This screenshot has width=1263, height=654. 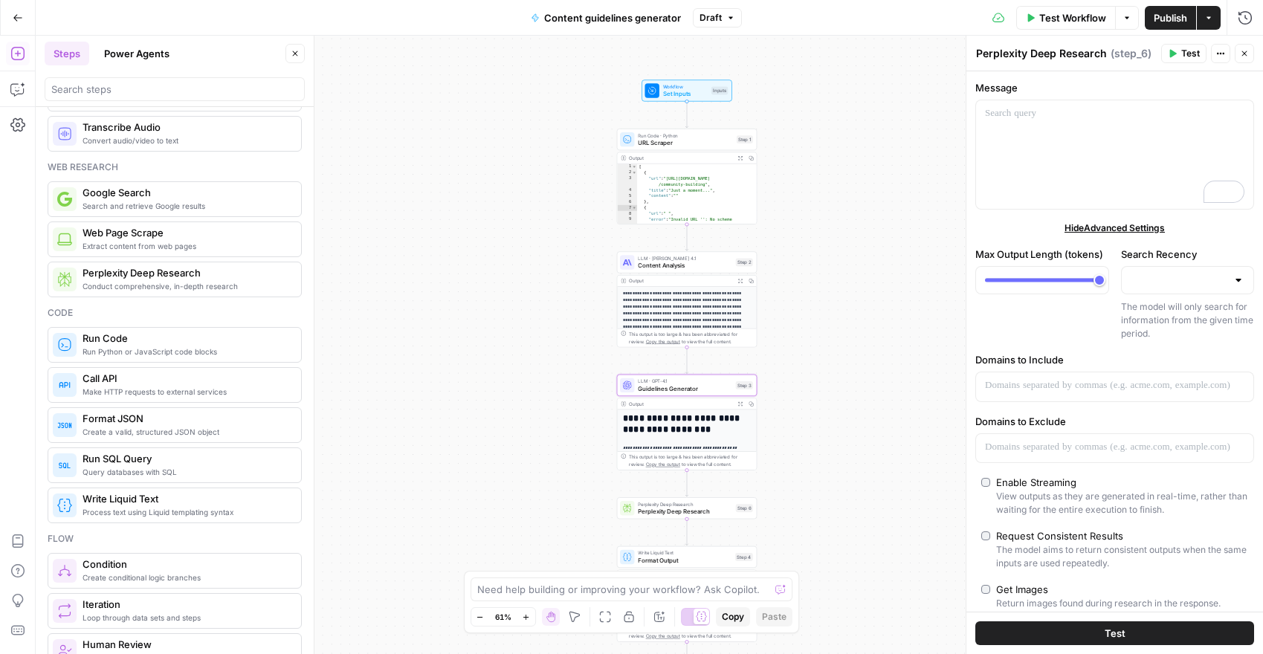 What do you see at coordinates (186, 352) in the screenshot?
I see `span: Run Python or JavaScript code blocks` at bounding box center [186, 352].